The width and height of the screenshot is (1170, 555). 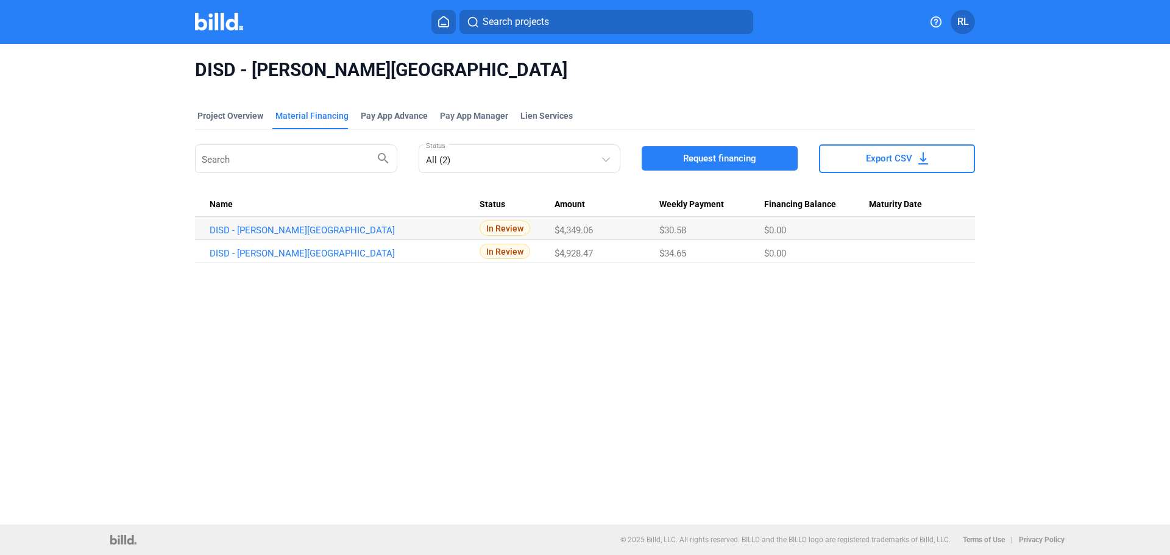 I want to click on span: $34.65, so click(x=673, y=253).